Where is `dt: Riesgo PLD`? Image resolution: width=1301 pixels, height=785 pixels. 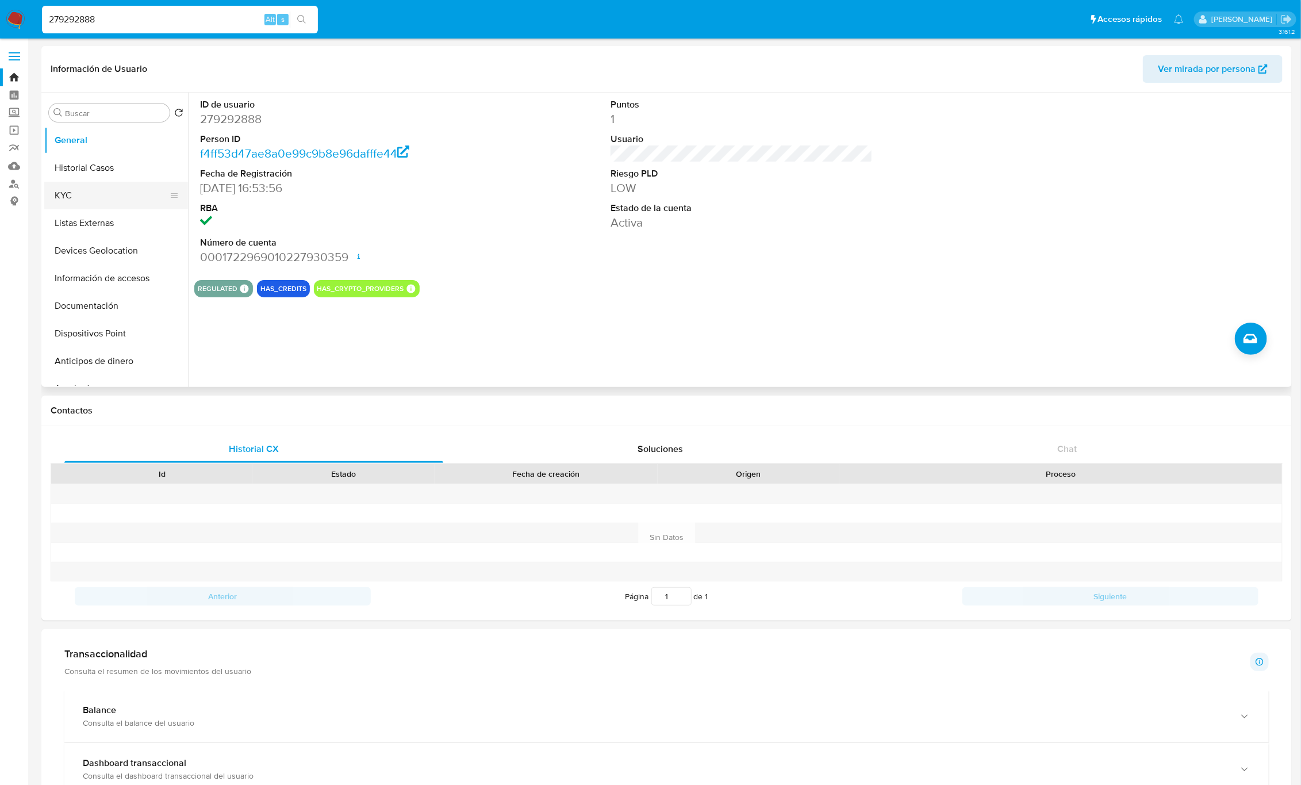 dt: Riesgo PLD is located at coordinates (742, 174).